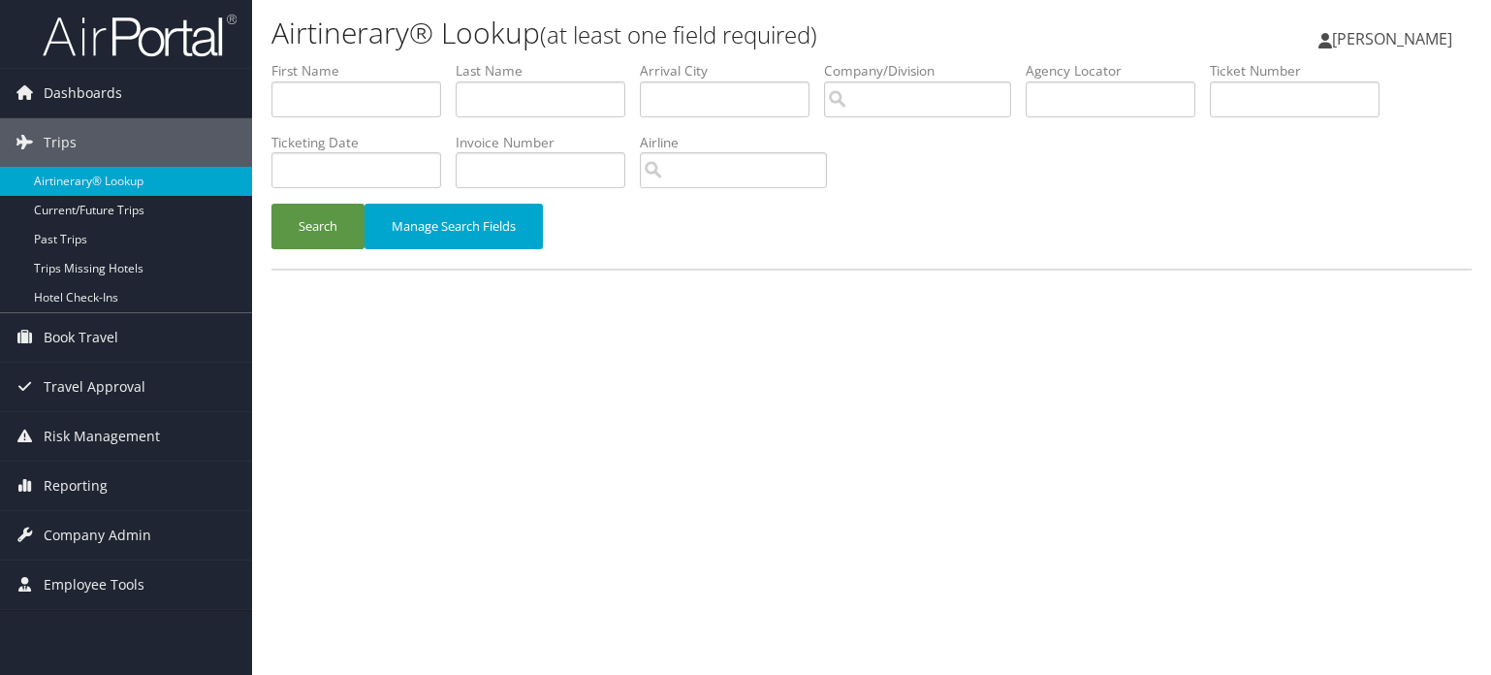 The height and width of the screenshot is (675, 1491). What do you see at coordinates (94, 584) in the screenshot?
I see `span: Employee Tools` at bounding box center [94, 584].